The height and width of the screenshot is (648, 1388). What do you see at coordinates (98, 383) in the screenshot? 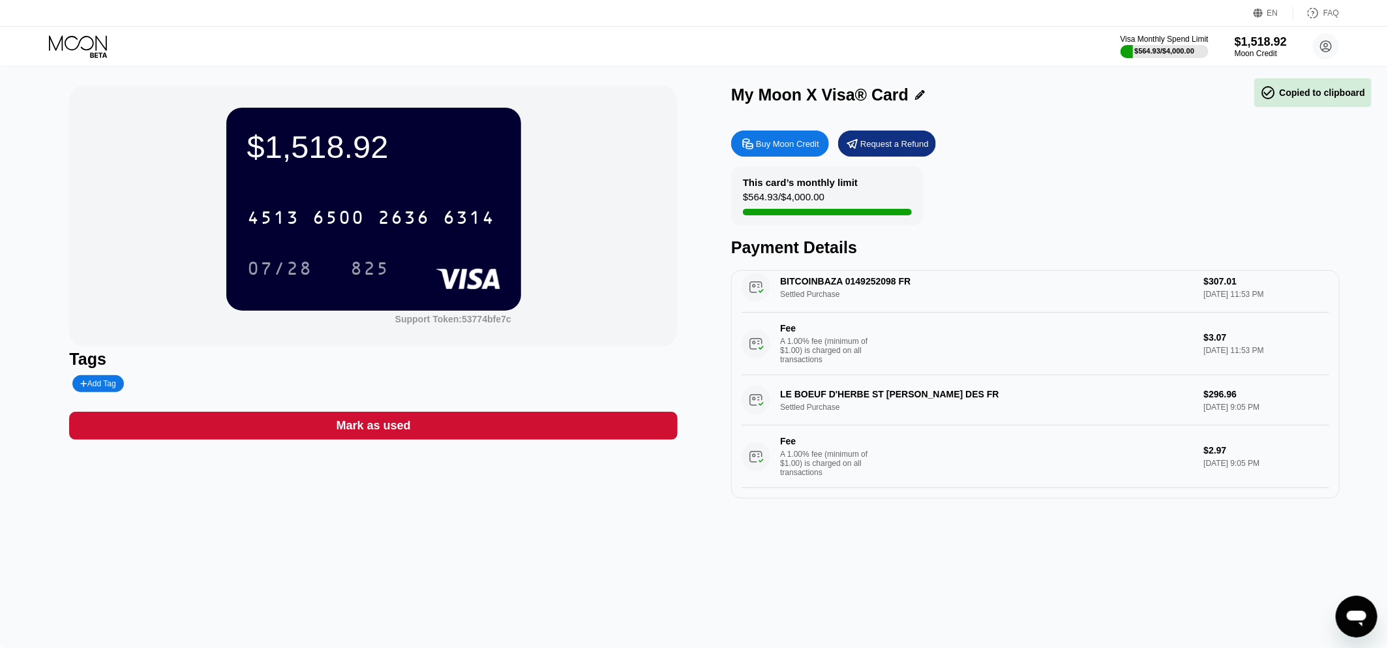
I see `div: Add Tag` at bounding box center [98, 383].